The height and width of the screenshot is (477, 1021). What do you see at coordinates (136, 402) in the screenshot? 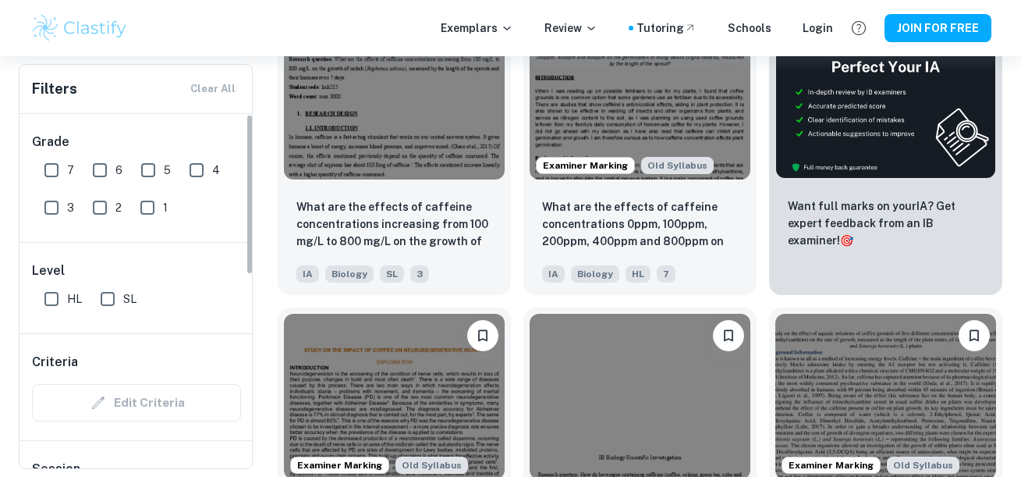
I see `div: Criteria filters are unavailable when searching by topic` at bounding box center [136, 402].